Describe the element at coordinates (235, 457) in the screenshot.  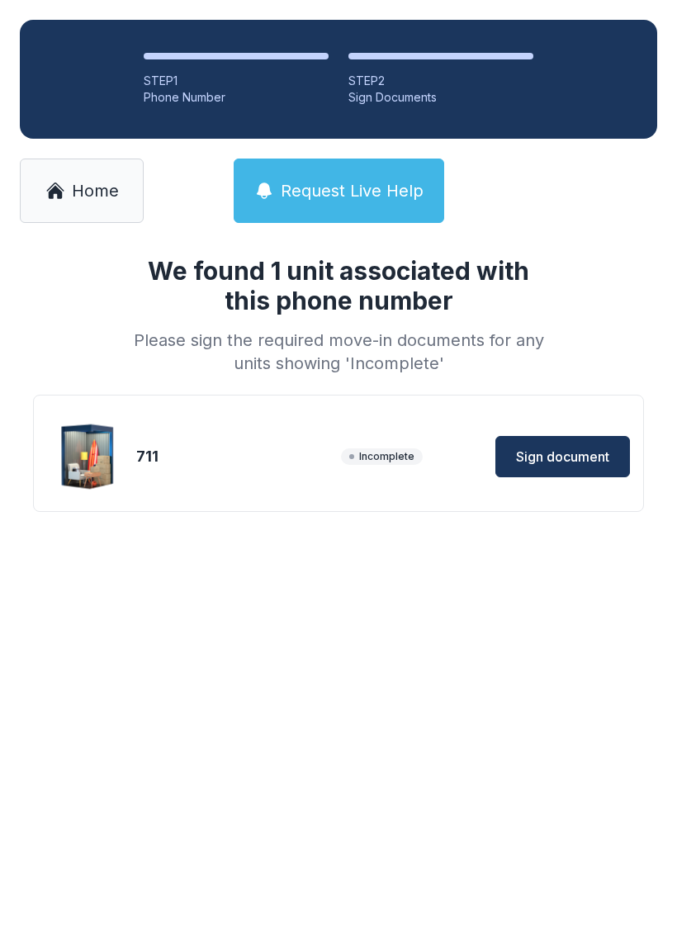
I see `div: 711` at that location.